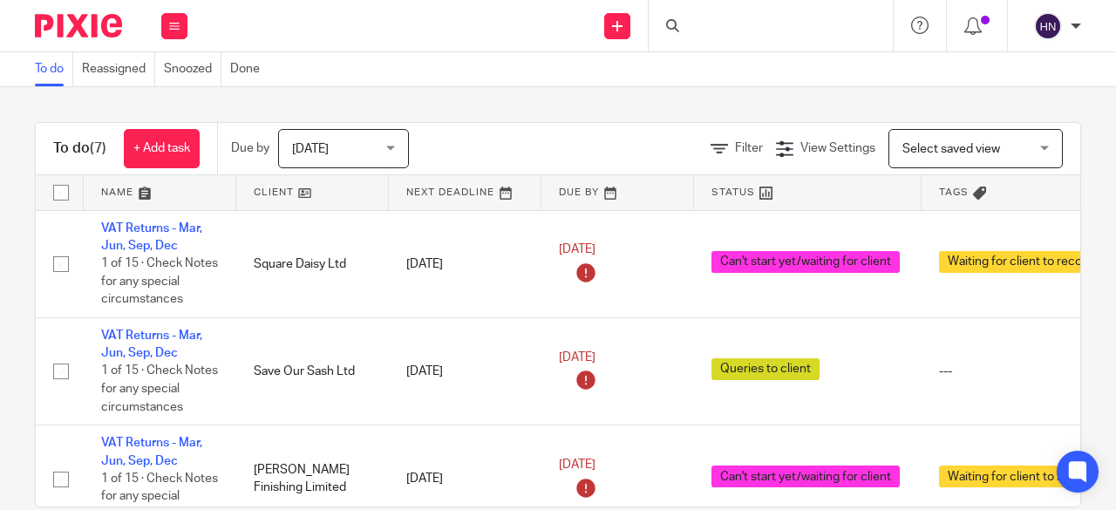 The width and height of the screenshot is (1116, 510). What do you see at coordinates (250, 148) in the screenshot?
I see `p: Due by` at bounding box center [250, 148].